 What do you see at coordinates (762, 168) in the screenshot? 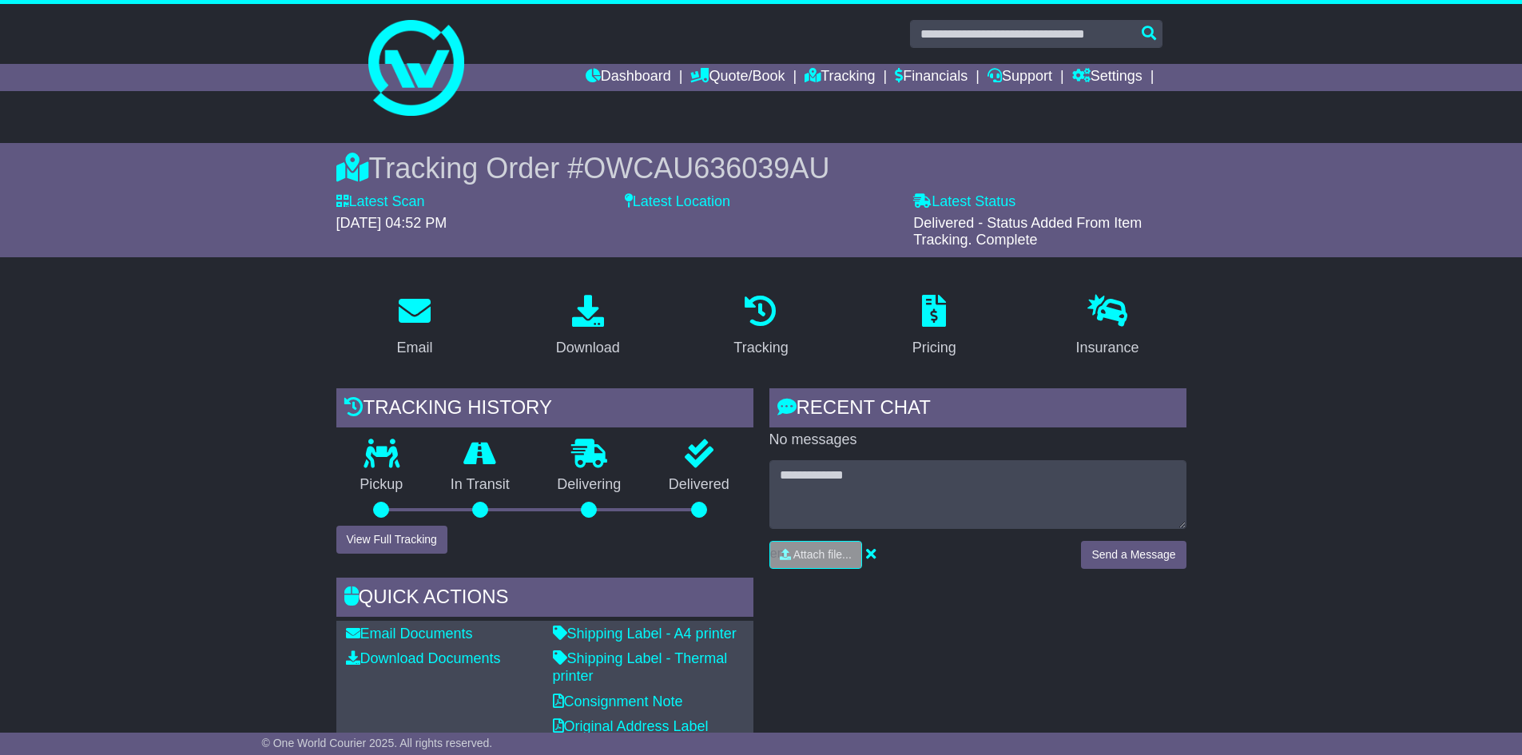
I see `div: Tracking Order #` at bounding box center [762, 168].